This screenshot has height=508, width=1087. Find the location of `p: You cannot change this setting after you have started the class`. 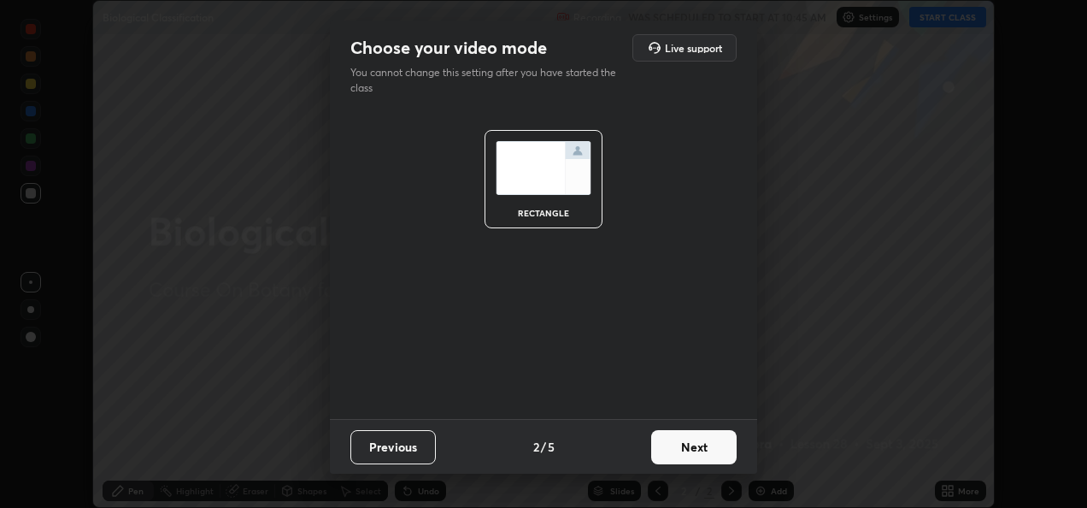

p: You cannot change this setting after you have started the class is located at coordinates (489, 80).